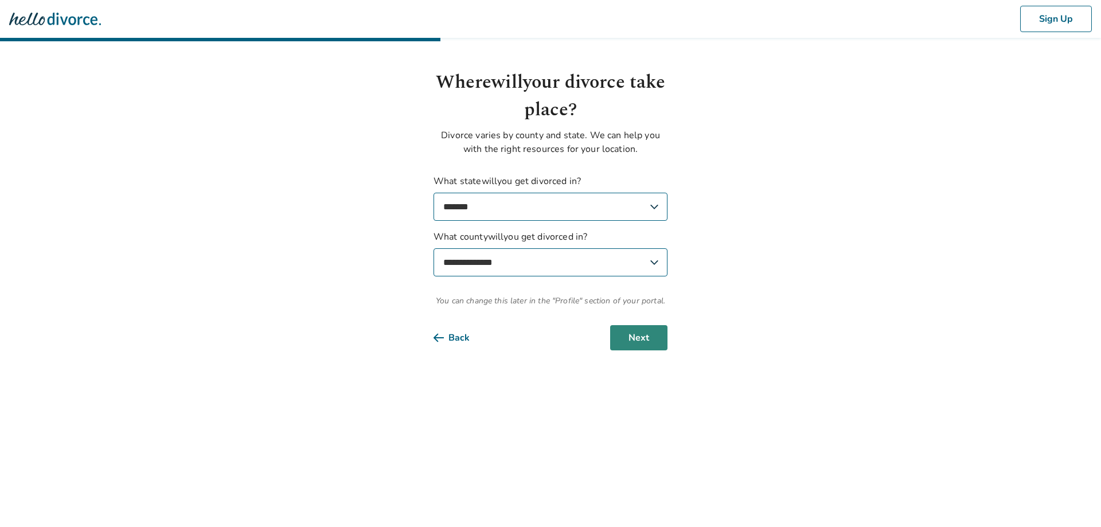 The width and height of the screenshot is (1101, 527). I want to click on p: Divorce varies by county and state. We can help you with the right resources for your location., so click(550, 142).